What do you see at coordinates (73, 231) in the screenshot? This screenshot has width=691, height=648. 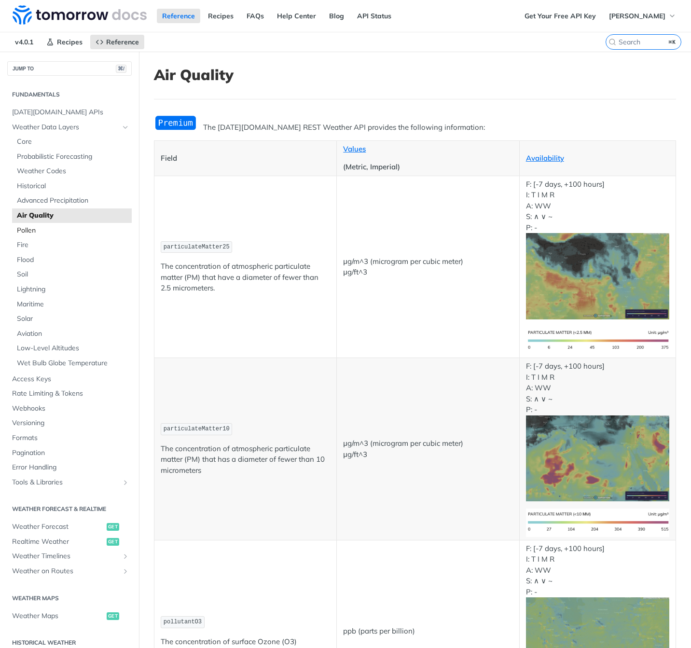 I see `span: Pollen` at bounding box center [73, 231].